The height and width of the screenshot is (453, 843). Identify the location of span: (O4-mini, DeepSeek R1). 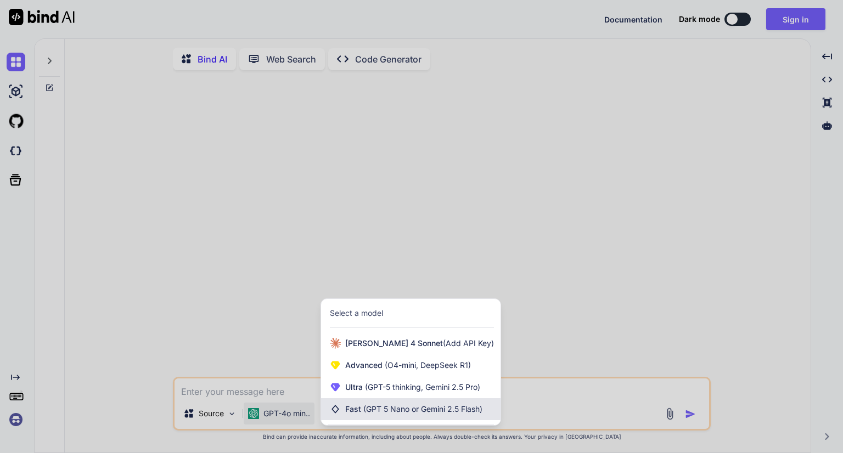
(427, 365).